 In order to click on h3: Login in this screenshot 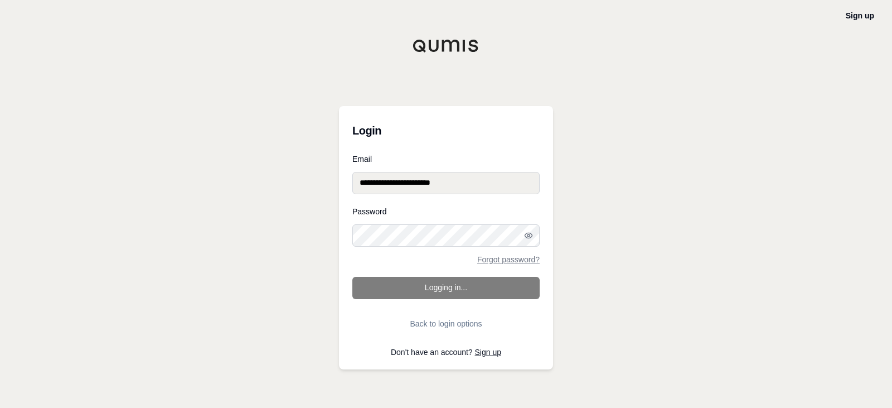, I will do `click(446, 130)`.